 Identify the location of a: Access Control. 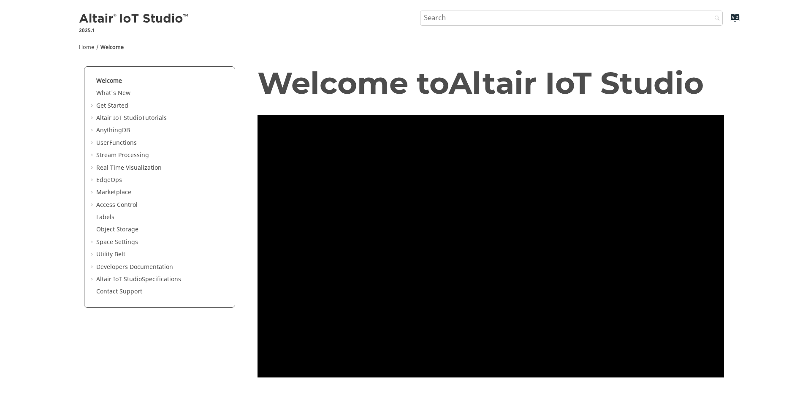
(117, 205).